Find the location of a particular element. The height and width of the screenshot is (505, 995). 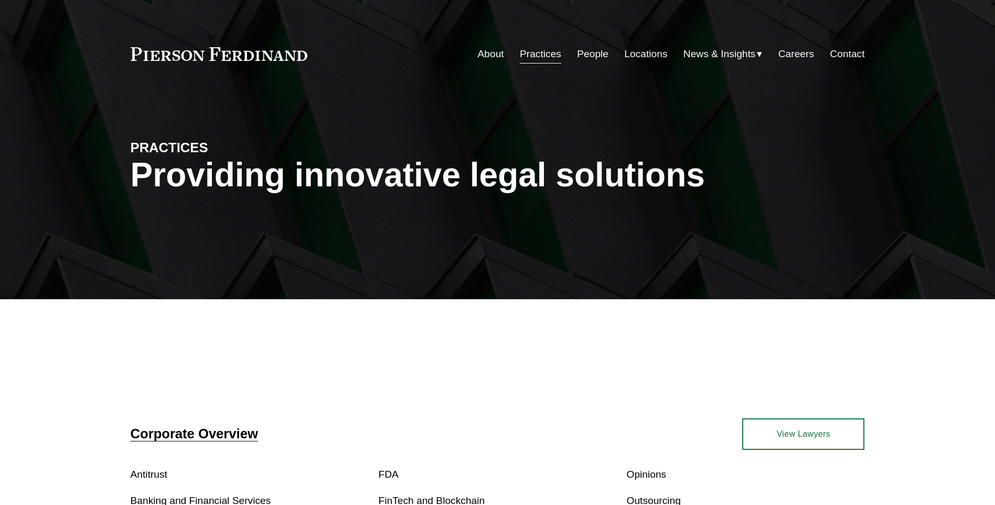

a: Opinions is located at coordinates (646, 474).